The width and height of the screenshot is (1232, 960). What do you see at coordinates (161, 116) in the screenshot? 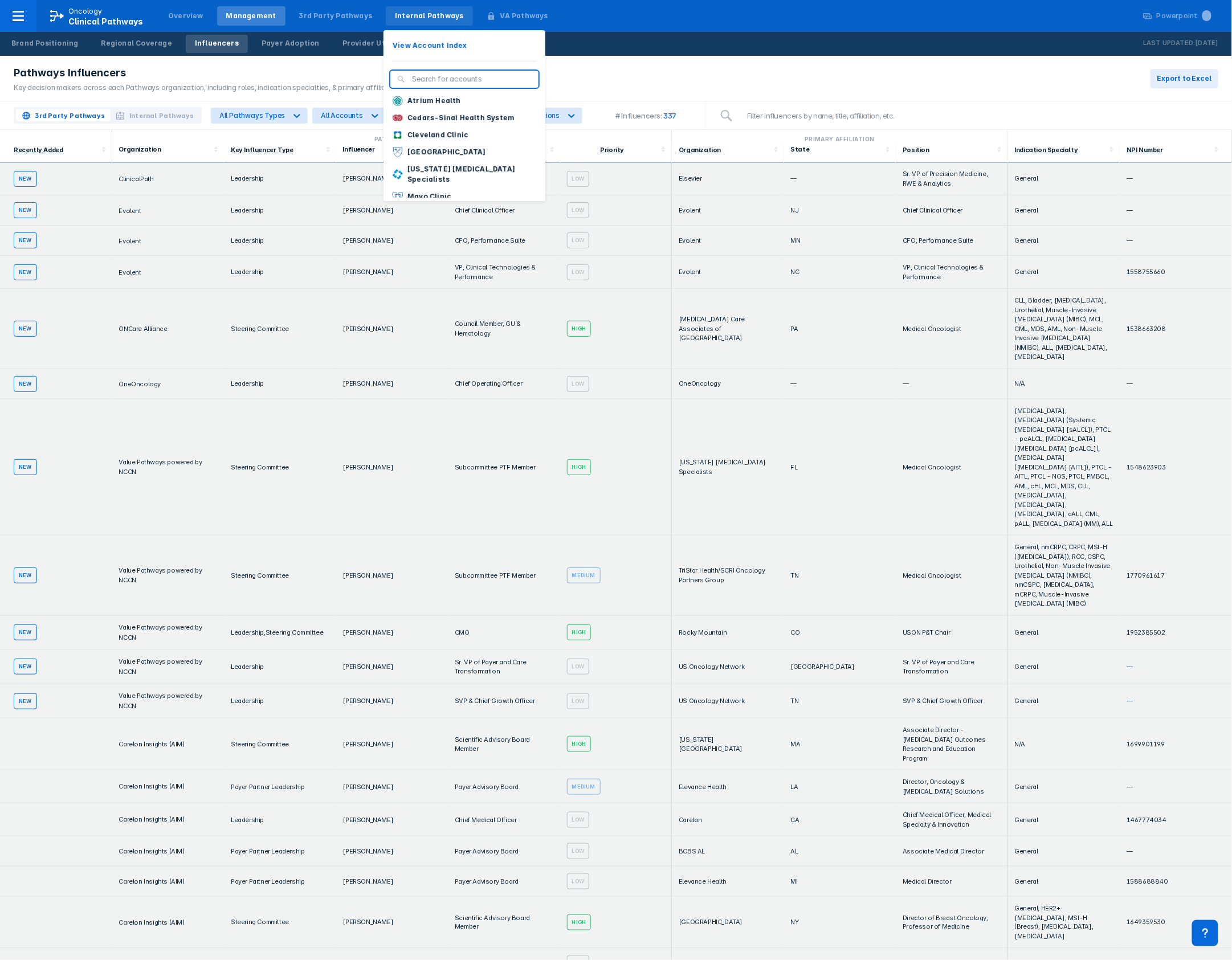
I see `span: Internal Pathways` at bounding box center [161, 116].